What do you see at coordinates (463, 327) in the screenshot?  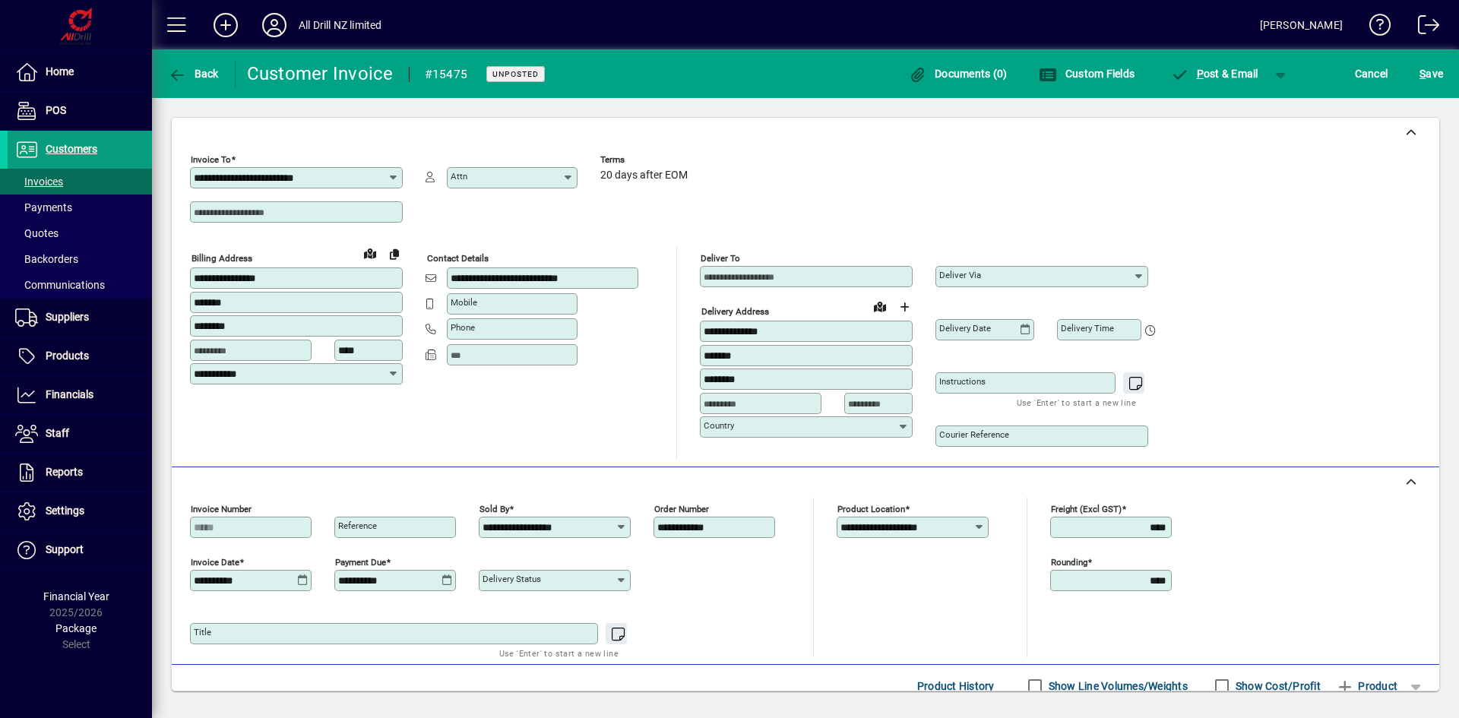 I see `mat-label: Phone` at bounding box center [463, 327].